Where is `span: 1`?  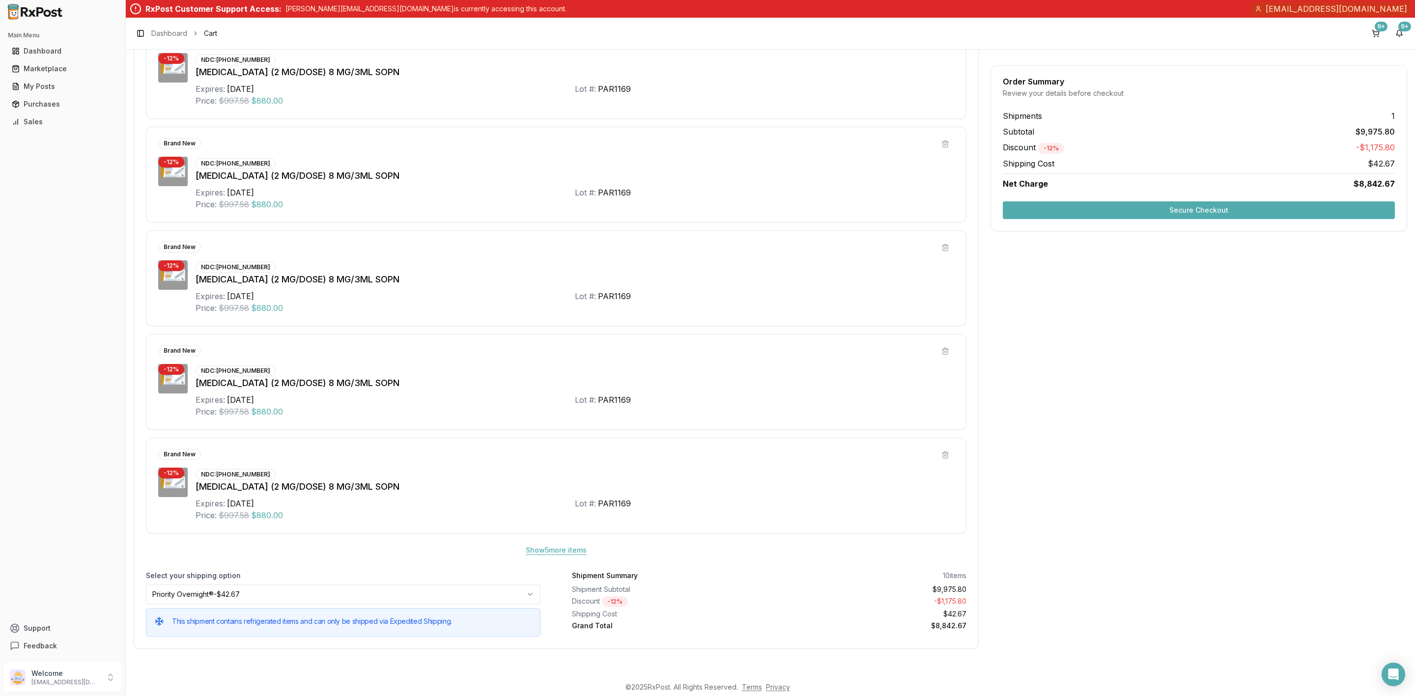
span: 1 is located at coordinates (1393, 116).